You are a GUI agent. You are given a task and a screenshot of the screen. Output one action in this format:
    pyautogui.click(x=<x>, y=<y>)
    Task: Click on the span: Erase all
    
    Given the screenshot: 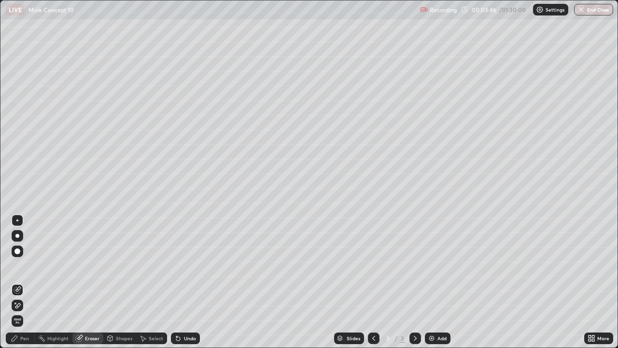 What is the action you would take?
    pyautogui.click(x=17, y=321)
    